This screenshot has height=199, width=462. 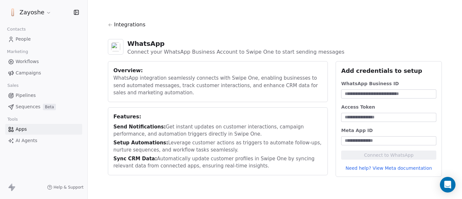 I want to click on div: Meta App ID, so click(x=388, y=130).